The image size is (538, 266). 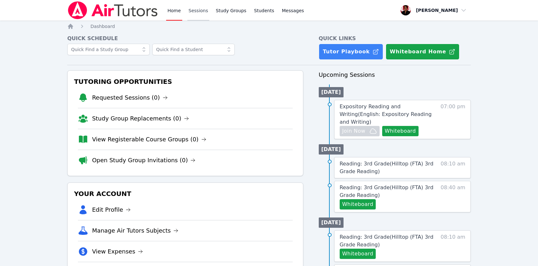 What do you see at coordinates (135, 231) in the screenshot?
I see `a: Manage Air Tutors Subjects` at bounding box center [135, 231].